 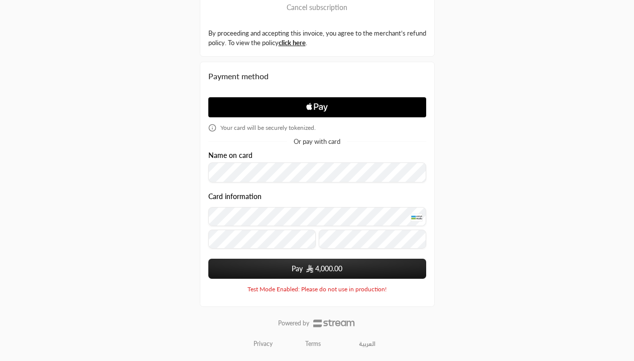 What do you see at coordinates (293, 324) in the screenshot?
I see `p: Powered by` at bounding box center [293, 324].